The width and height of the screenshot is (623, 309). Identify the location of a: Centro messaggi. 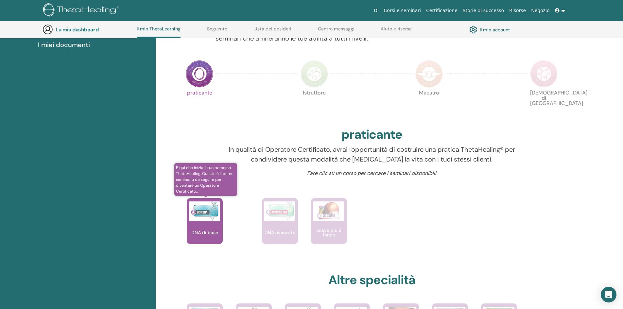
(336, 31).